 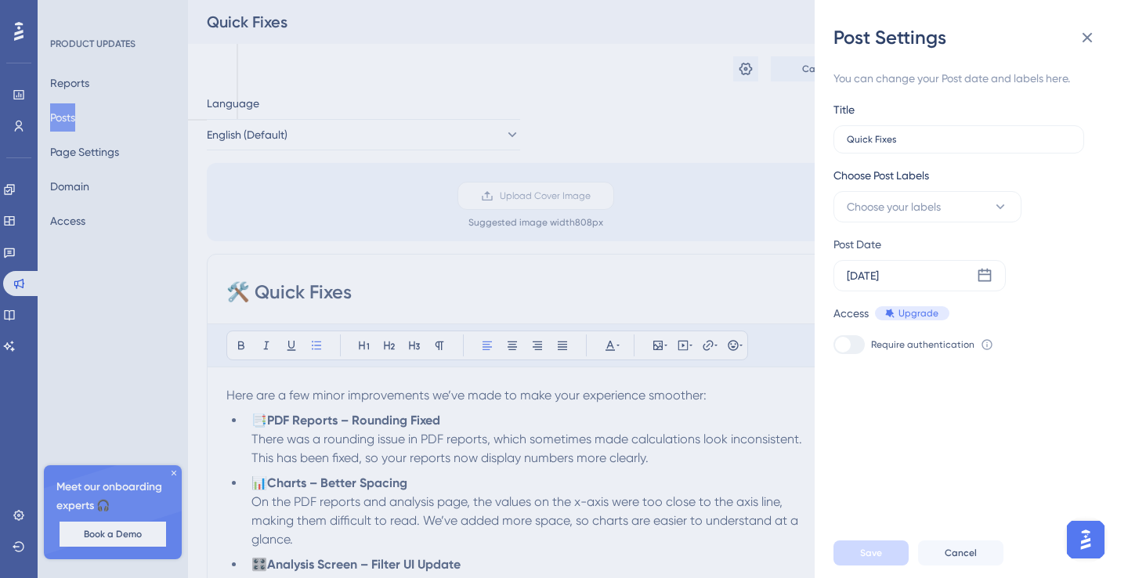 What do you see at coordinates (960, 553) in the screenshot?
I see `button: Cancel` at bounding box center [960, 553].